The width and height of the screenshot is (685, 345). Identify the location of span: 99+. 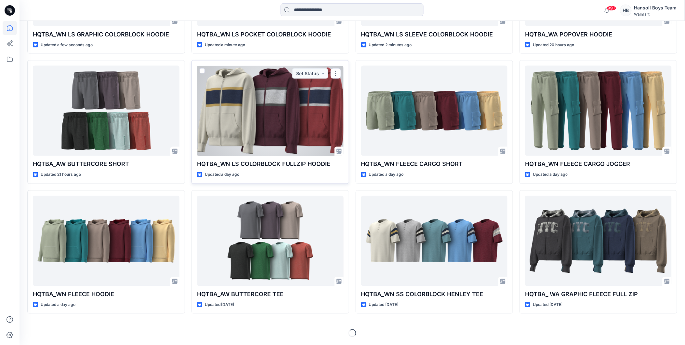
(612, 8).